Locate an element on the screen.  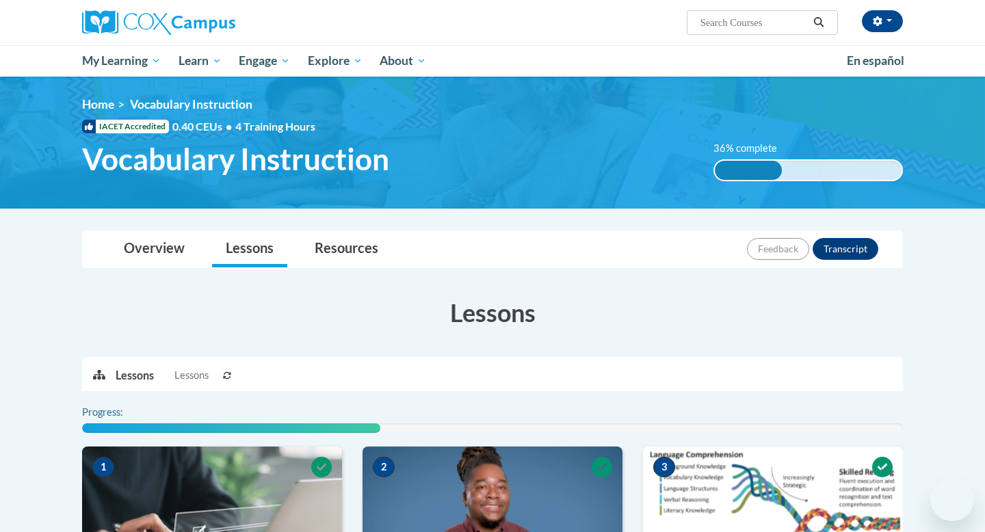
a: Lessons is located at coordinates (250, 249).